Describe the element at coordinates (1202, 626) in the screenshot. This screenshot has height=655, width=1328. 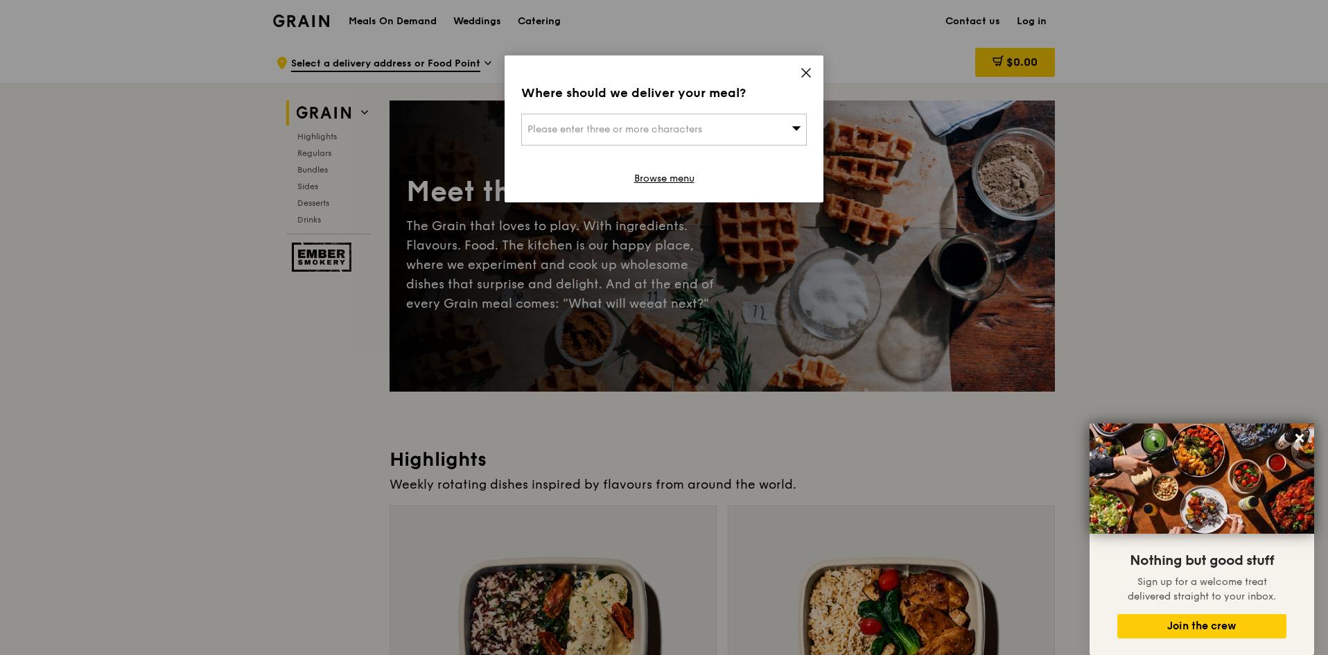
I see `button: Join the crew` at that location.